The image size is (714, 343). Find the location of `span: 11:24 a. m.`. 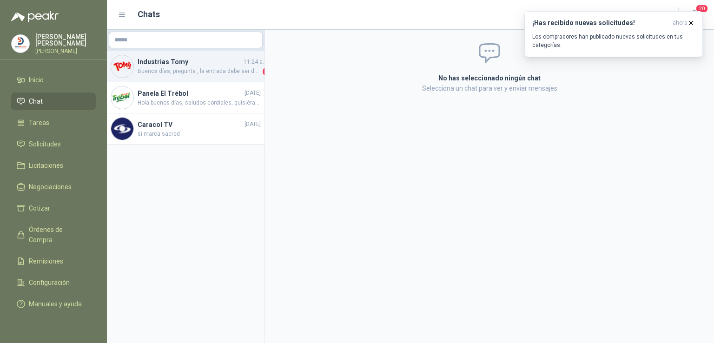

span: 11:24 a. m. is located at coordinates (258, 62).